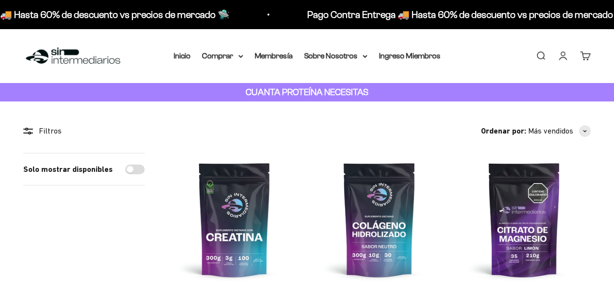 This screenshot has width=614, height=284. I want to click on button: Más vendidos, so click(559, 131).